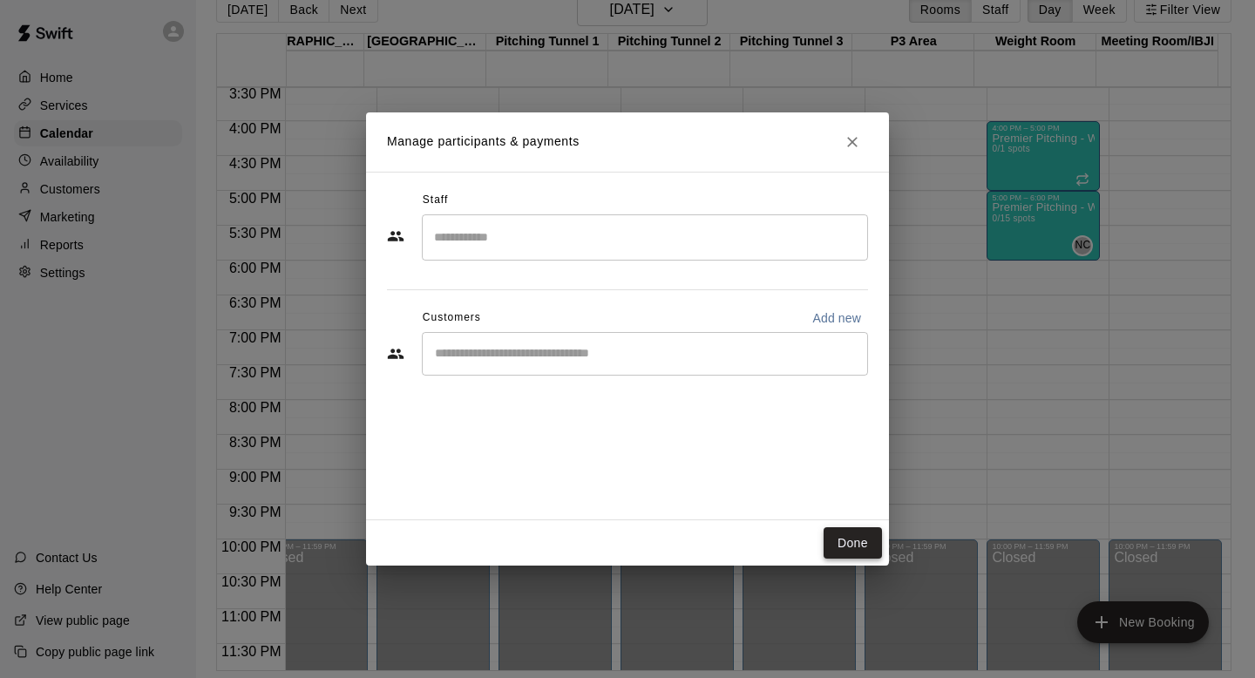 Image resolution: width=1255 pixels, height=678 pixels. Describe the element at coordinates (396, 354) in the screenshot. I see `svg: Customers` at that location.